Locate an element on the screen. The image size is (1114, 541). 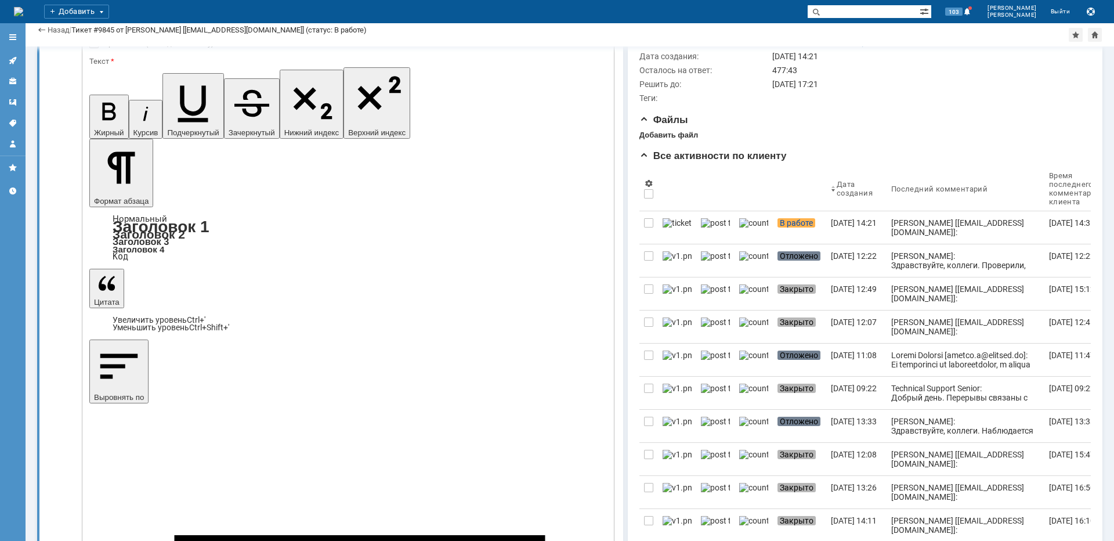
button: Нижний индекс is located at coordinates (312, 104).